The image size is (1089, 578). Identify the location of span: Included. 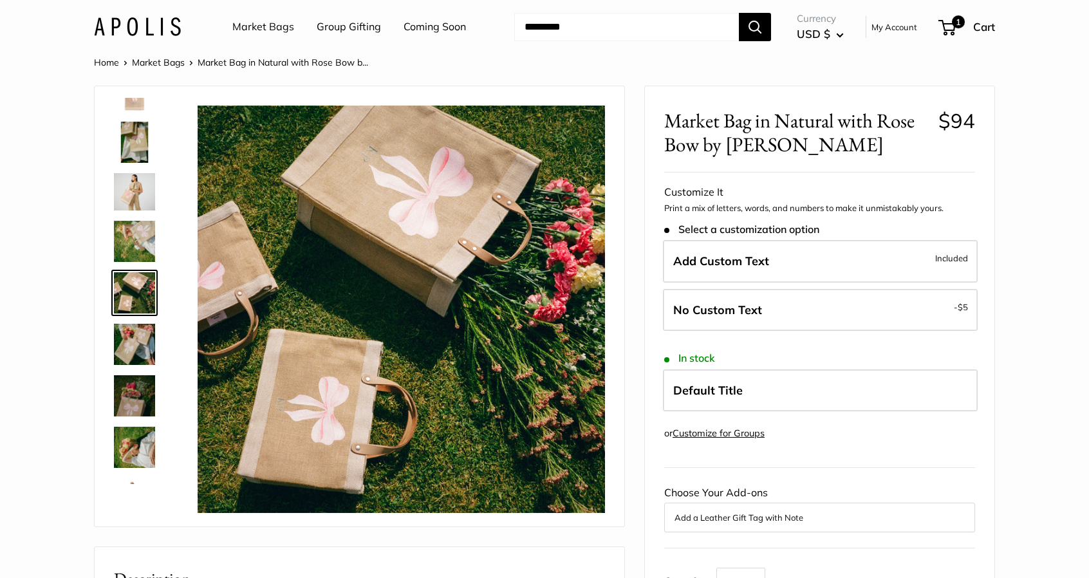
(951, 258).